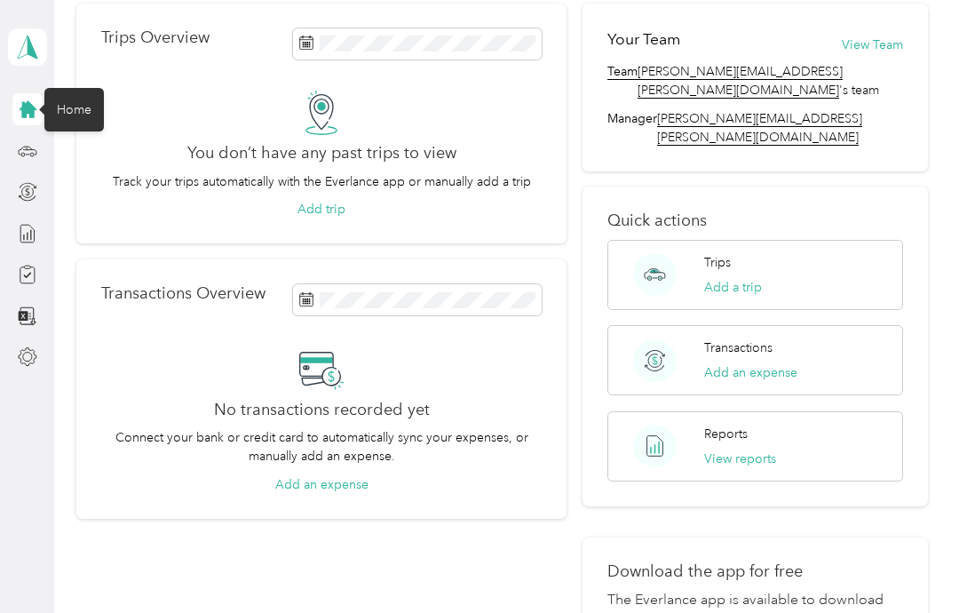  I want to click on h2: You don’t have any past trips to view, so click(322, 153).